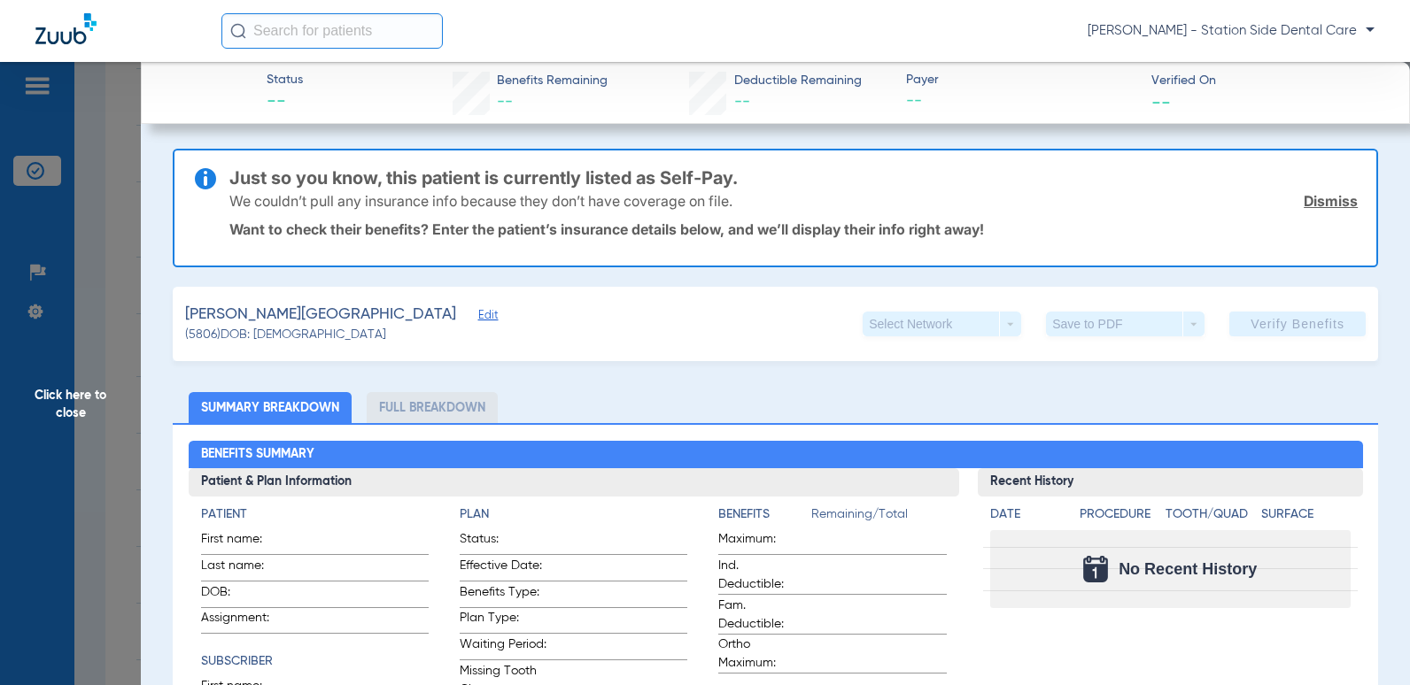 This screenshot has width=1410, height=685. I want to click on app-breakdown-title: Plan, so click(573, 515).